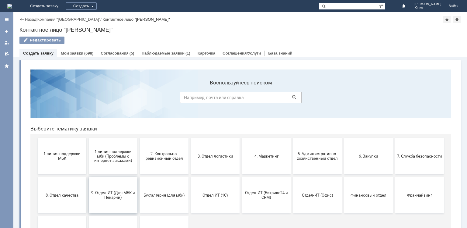 This screenshot has height=228, width=467. I want to click on input: Например, почта или справка, so click(215, 33).